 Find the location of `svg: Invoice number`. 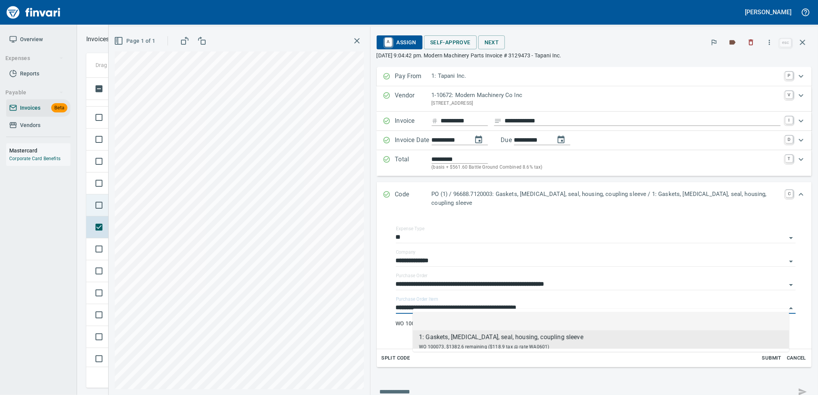

svg: Invoice number is located at coordinates (435, 121).